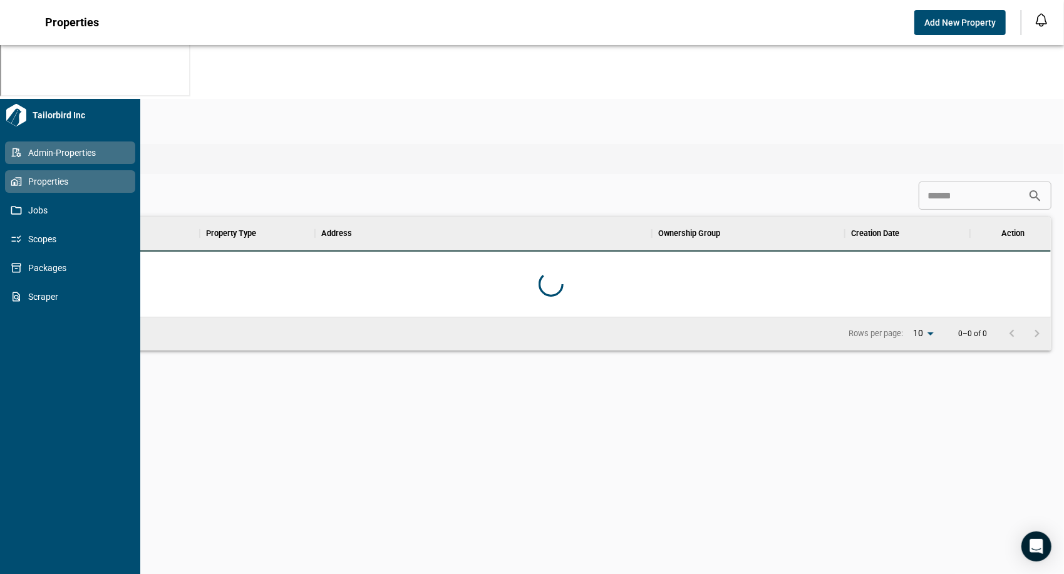 The image size is (1064, 574). Describe the element at coordinates (70, 297) in the screenshot. I see `a: Scraper` at that location.